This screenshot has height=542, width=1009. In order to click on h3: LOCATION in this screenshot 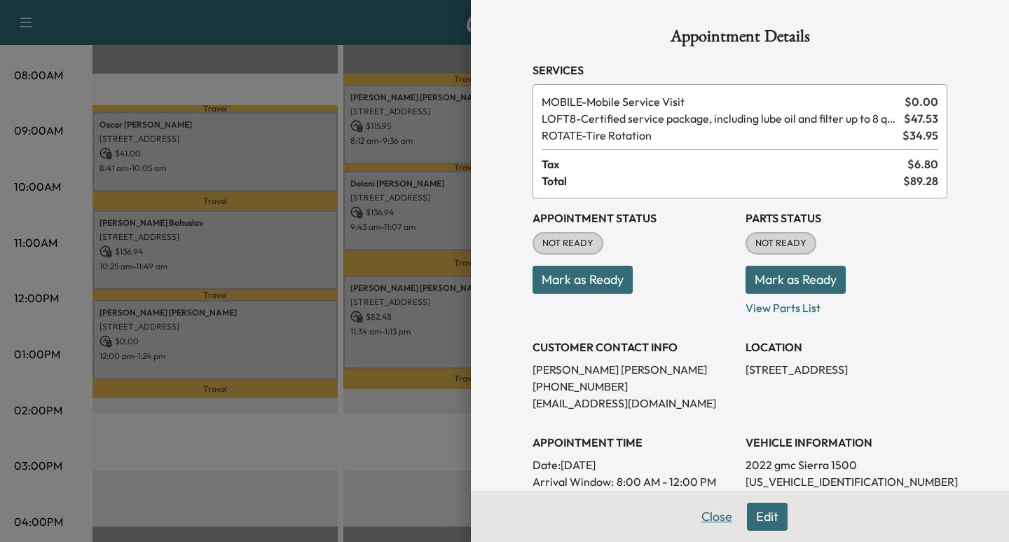, I will do `click(846, 347)`.